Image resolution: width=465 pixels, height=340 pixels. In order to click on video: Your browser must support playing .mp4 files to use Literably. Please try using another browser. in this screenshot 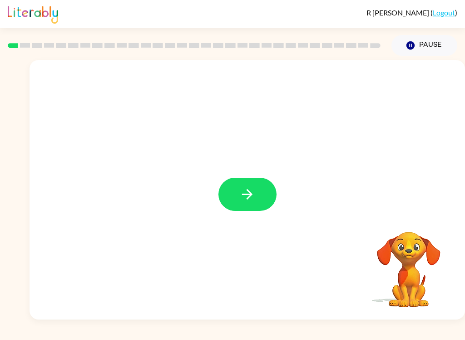, I will do `click(409, 263)`.